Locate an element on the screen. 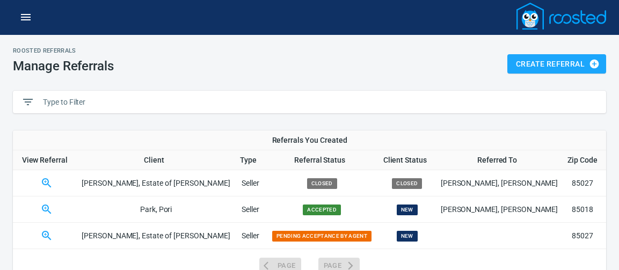 The height and width of the screenshot is (270, 619). th: View Referral is located at coordinates (47, 160).